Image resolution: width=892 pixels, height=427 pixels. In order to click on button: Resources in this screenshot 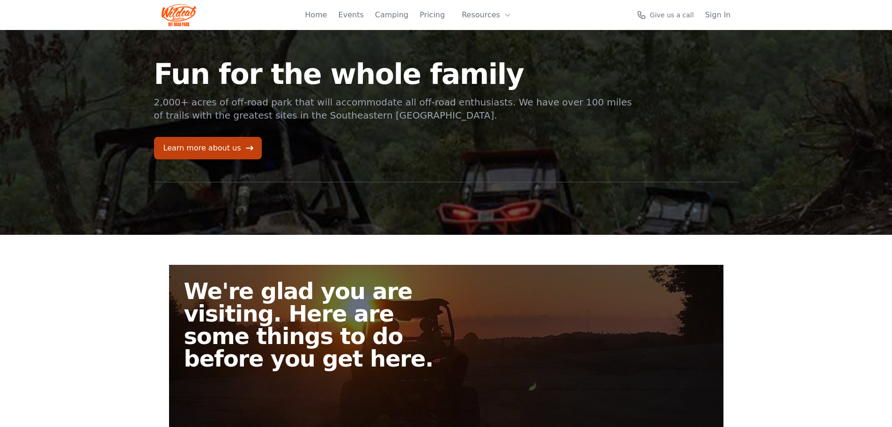, I will do `click(487, 15)`.